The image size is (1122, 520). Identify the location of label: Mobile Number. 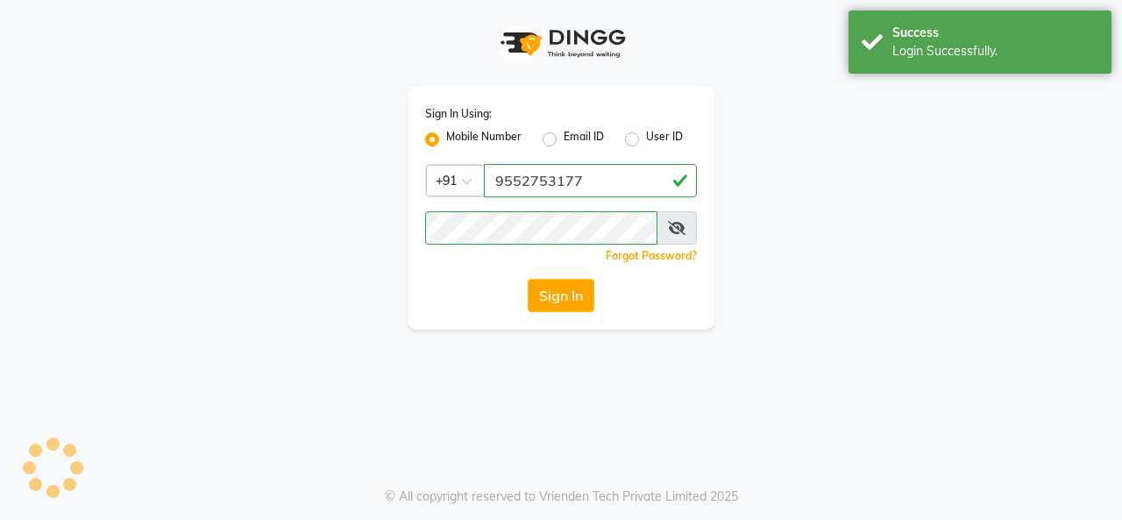
(484, 139).